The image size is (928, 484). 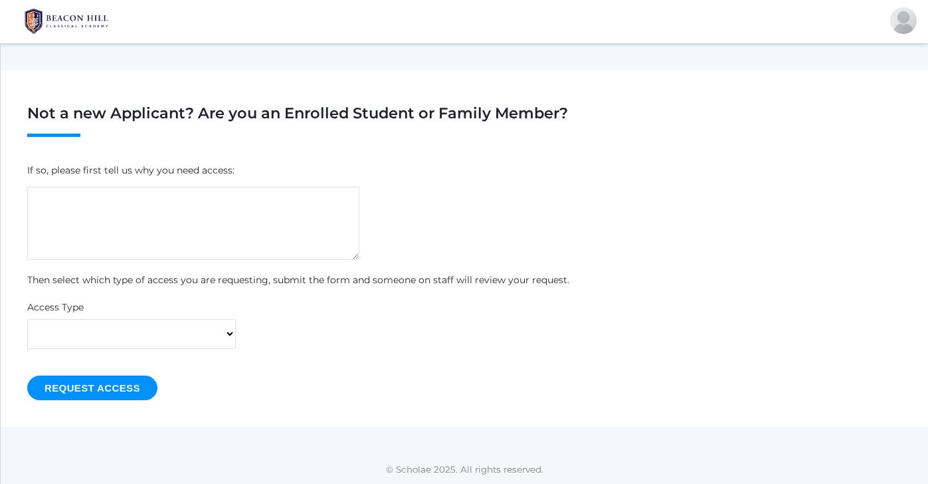 What do you see at coordinates (92, 387) in the screenshot?
I see `input: Request Access` at bounding box center [92, 387].